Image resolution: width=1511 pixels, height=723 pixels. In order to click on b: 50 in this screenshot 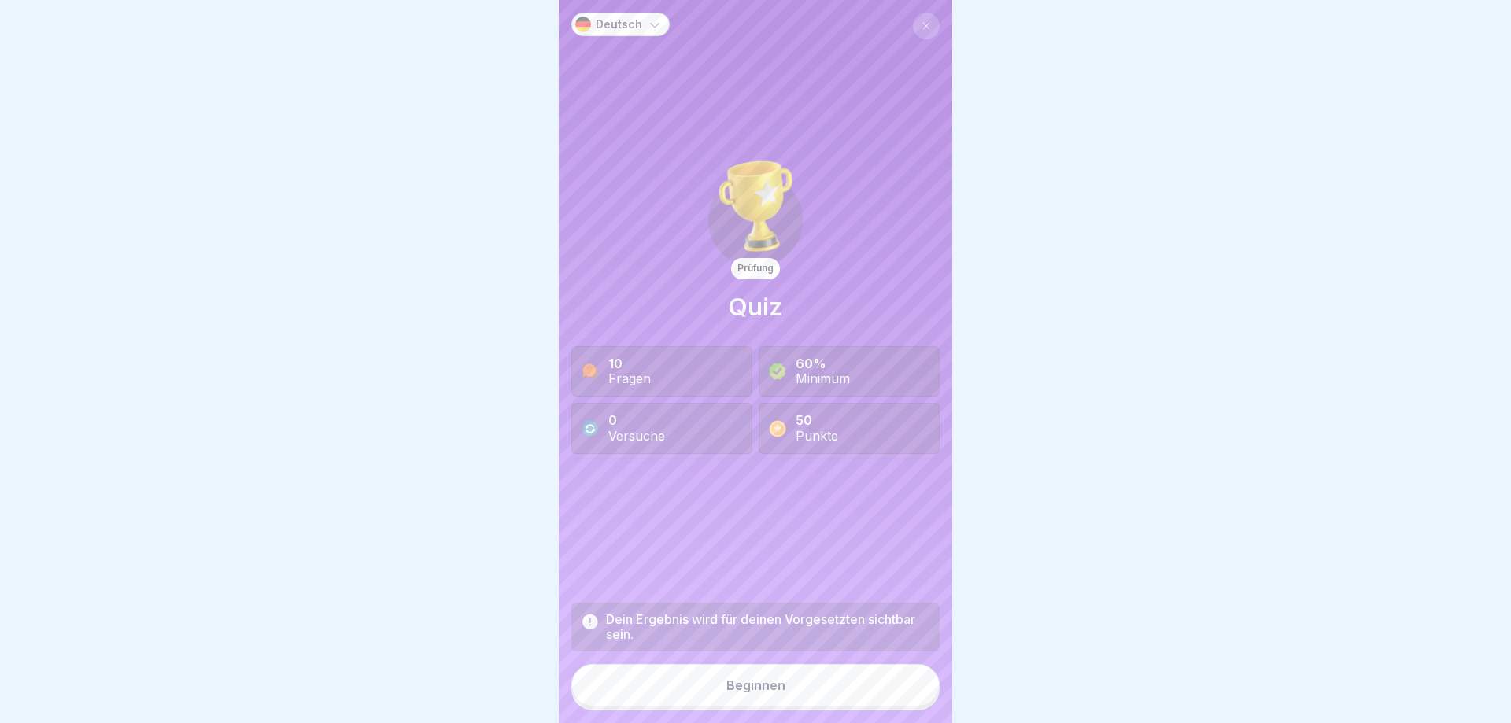, I will do `click(804, 420)`.